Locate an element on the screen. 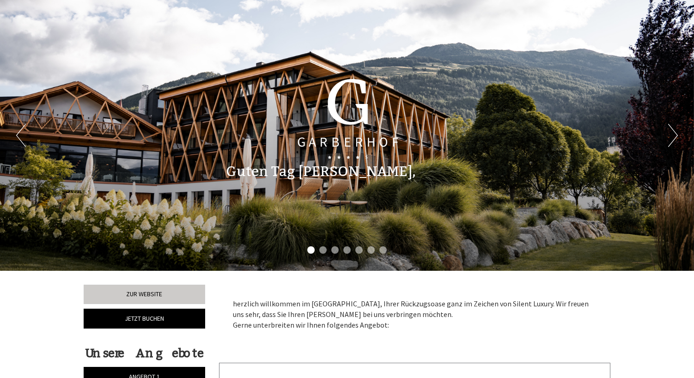 The width and height of the screenshot is (694, 378). button: Next is located at coordinates (673, 135).